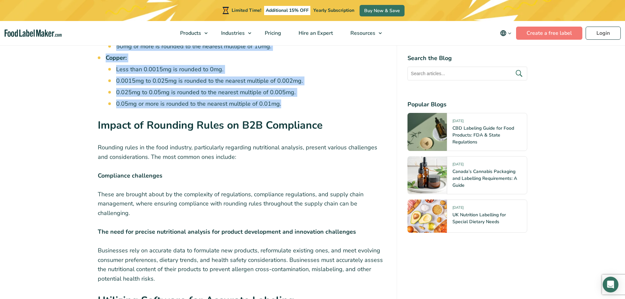  Describe the element at coordinates (467, 104) in the screenshot. I see `h4: Popular Blogs` at that location.